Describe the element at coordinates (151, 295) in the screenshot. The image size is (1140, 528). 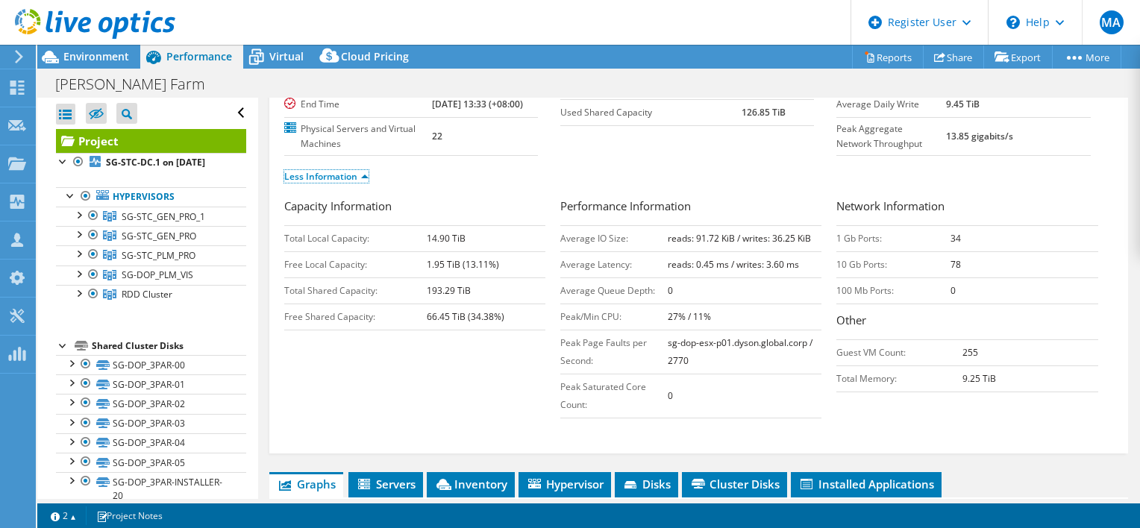
I see `a: RDD Cluster` at that location.